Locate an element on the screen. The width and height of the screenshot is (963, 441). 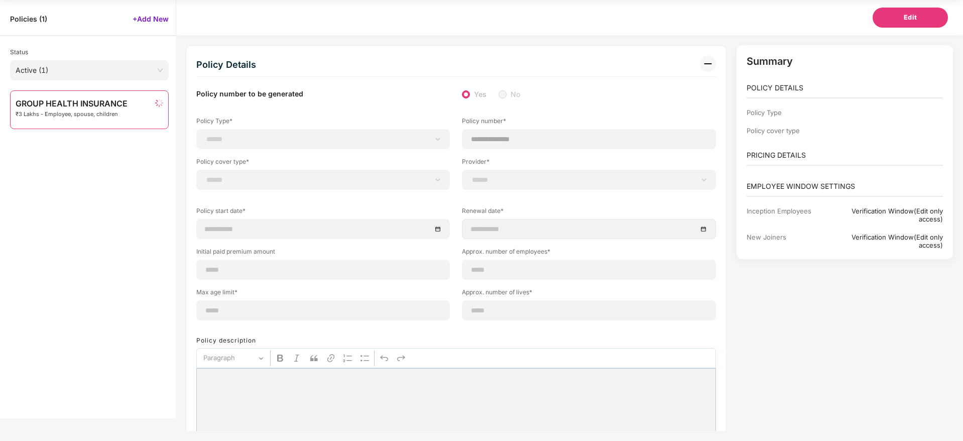
img: svg+xml;base64,PHN2ZyB3aWR0aD0iMzIiIGhlaWdodD0iMzIiIHZpZXdCb3g9IjAgMCAzMiAzMiIgZmlsbD0ibm9uZSIgeG... is located at coordinates (708, 64).